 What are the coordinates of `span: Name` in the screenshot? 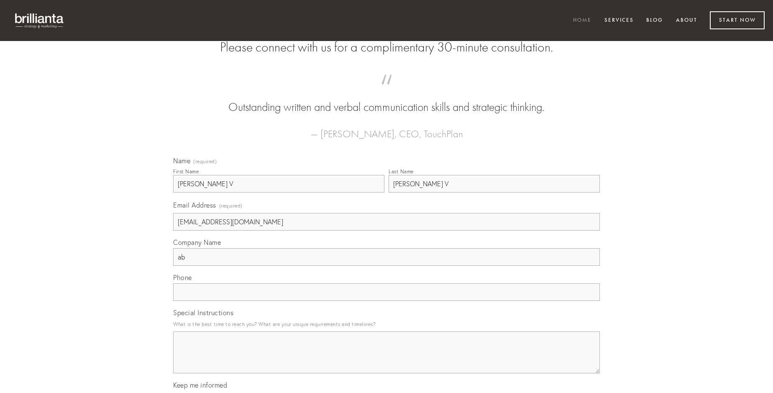 It's located at (181, 161).